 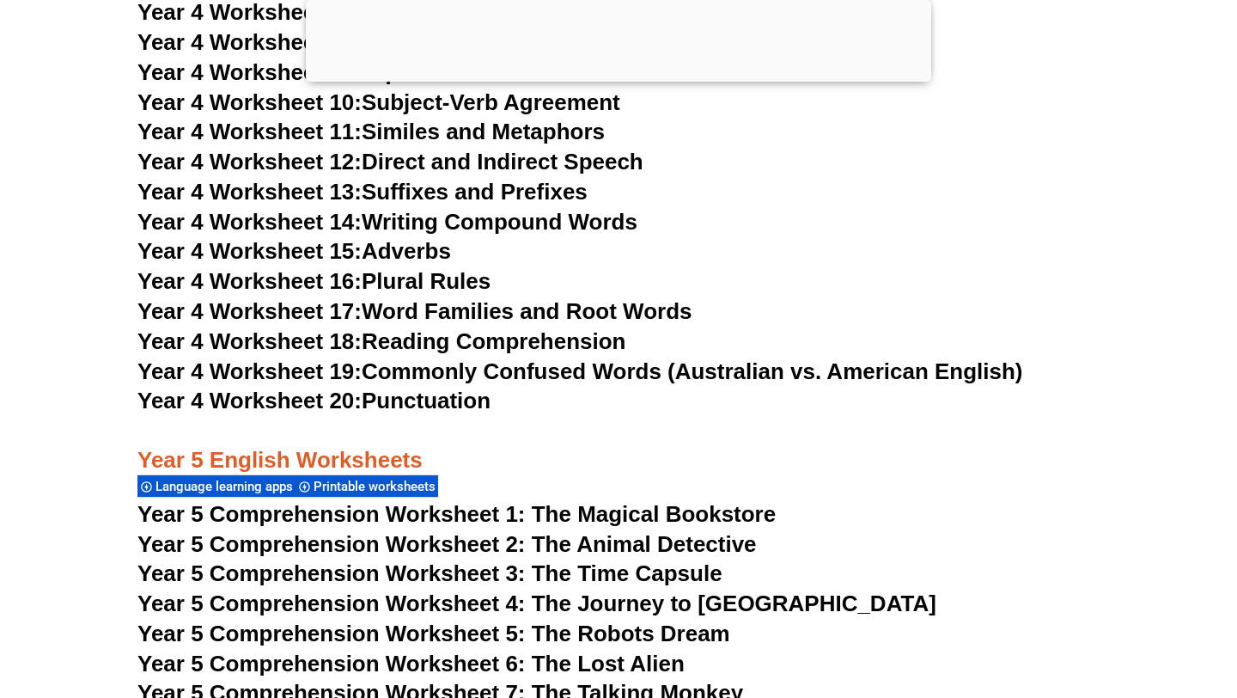 I want to click on span: Year 4 Worksheet 11:, so click(x=249, y=131).